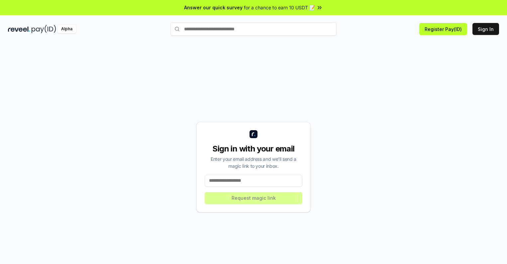  I want to click on div: Enter your email address and we’ll send a magic link to your inbox., so click(254, 162).